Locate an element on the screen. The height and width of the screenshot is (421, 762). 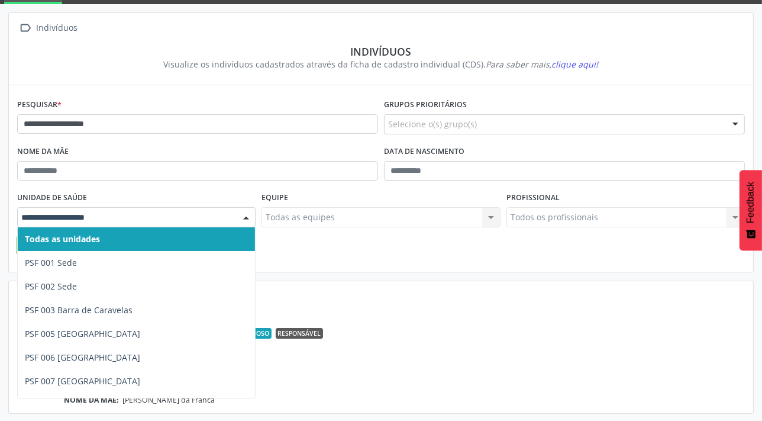
label: Nome da mãe is located at coordinates (43, 151).